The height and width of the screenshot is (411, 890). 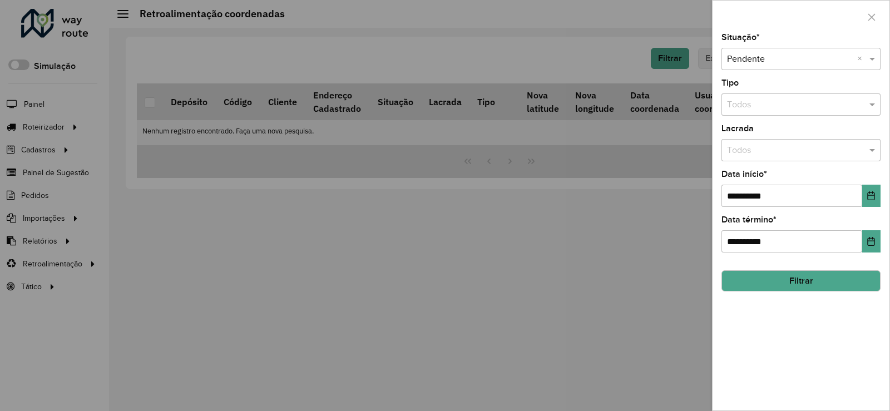 What do you see at coordinates (801, 281) in the screenshot?
I see `button: Filtrar` at bounding box center [801, 281].